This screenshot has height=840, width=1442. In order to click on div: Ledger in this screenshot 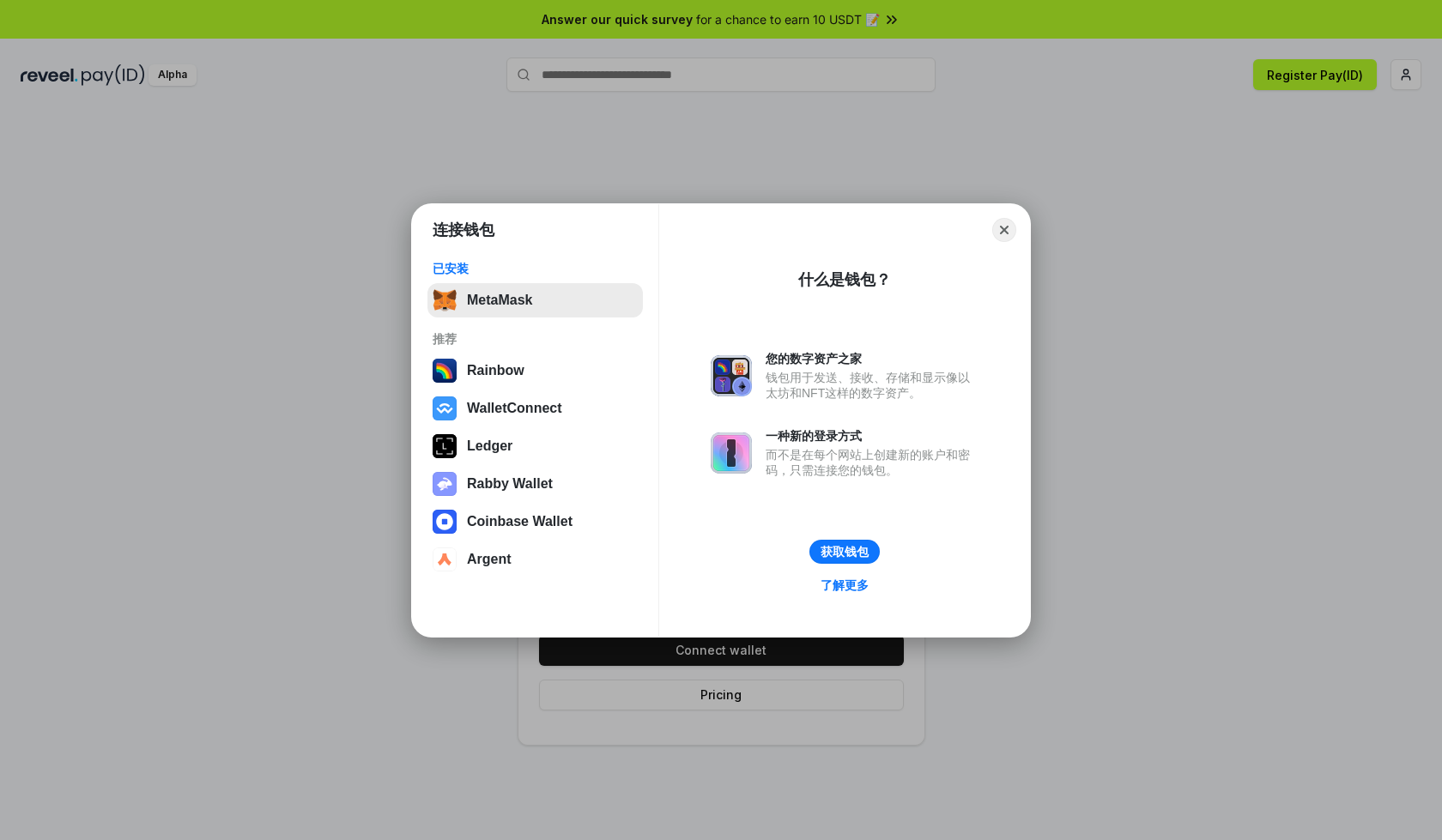, I will do `click(489, 446)`.